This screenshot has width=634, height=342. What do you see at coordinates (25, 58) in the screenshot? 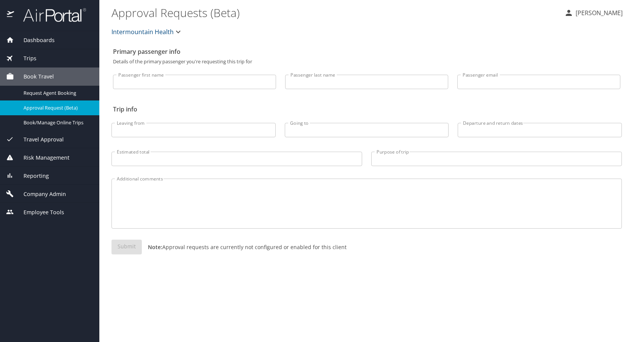
I see `span: Trips` at bounding box center [25, 58].